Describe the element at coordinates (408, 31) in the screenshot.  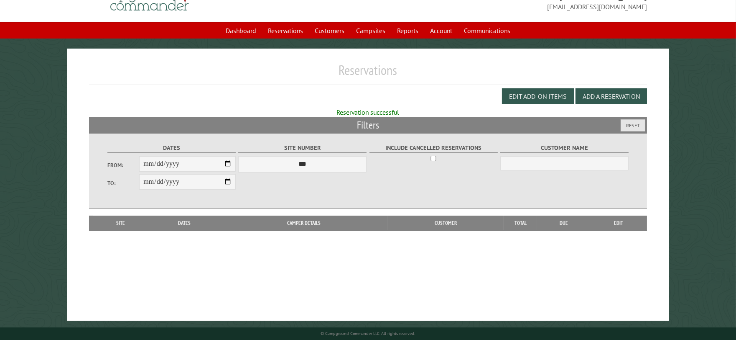
I see `a: Reports` at that location.